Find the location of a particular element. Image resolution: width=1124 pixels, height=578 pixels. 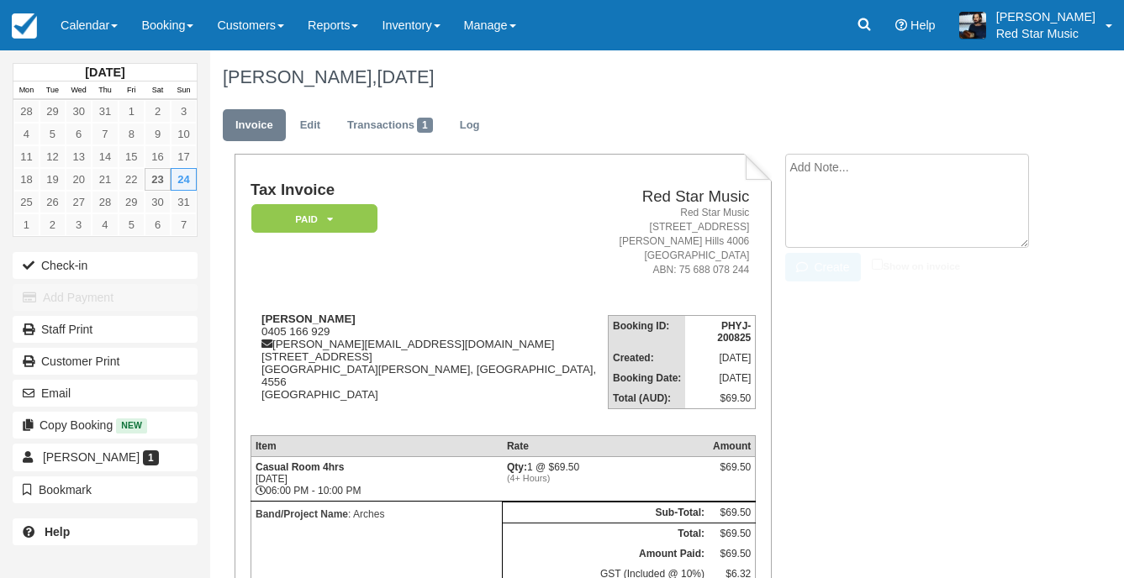

th: Sub-Total: is located at coordinates (605, 512).